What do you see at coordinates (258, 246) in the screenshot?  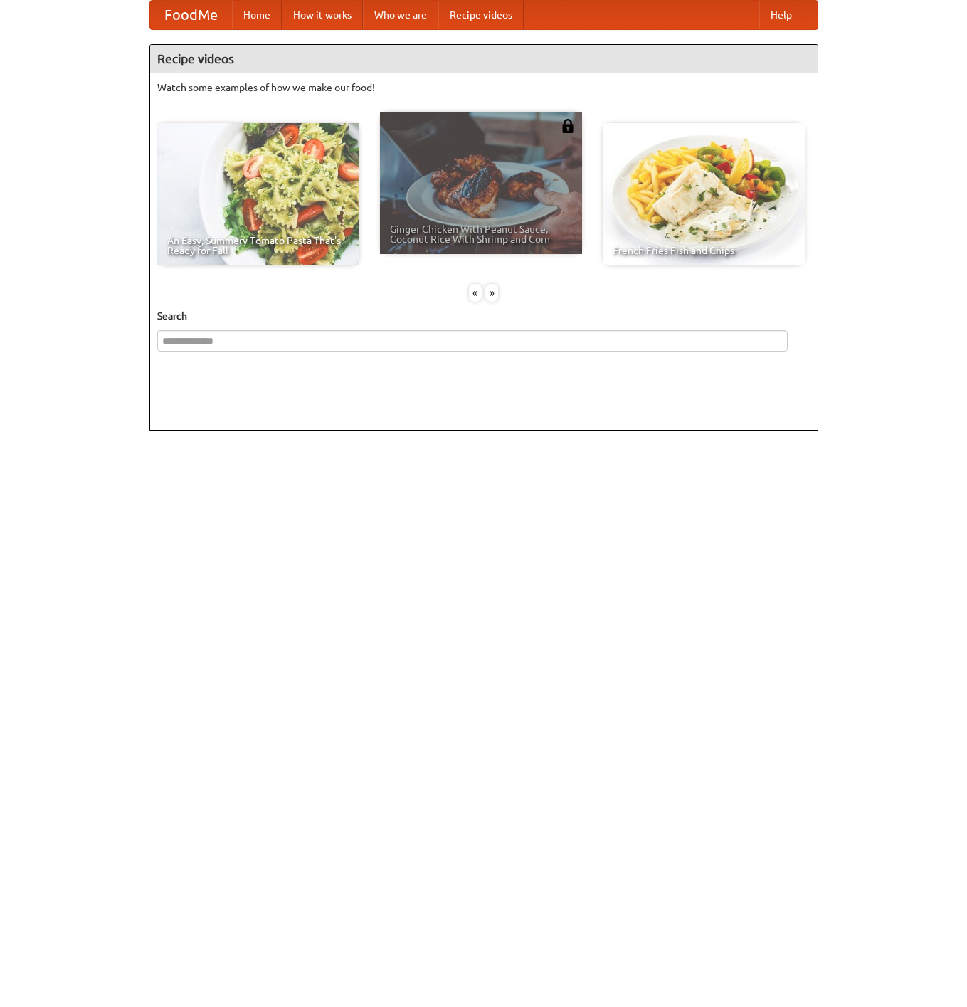 I see `span: An Easy, Summery Tomato Pasta That's Ready for Fall` at bounding box center [258, 246].